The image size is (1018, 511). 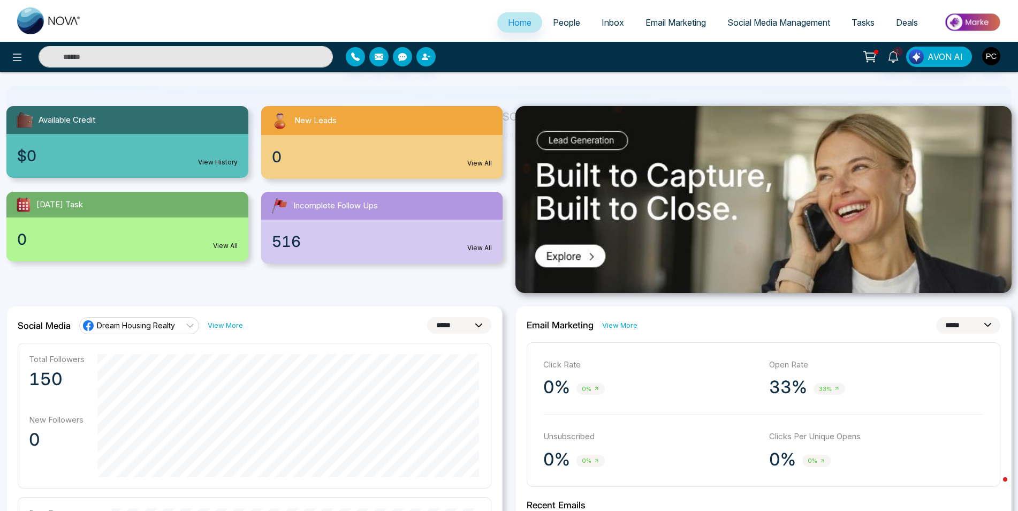 What do you see at coordinates (939, 57) in the screenshot?
I see `button: AVON AI` at bounding box center [939, 57].